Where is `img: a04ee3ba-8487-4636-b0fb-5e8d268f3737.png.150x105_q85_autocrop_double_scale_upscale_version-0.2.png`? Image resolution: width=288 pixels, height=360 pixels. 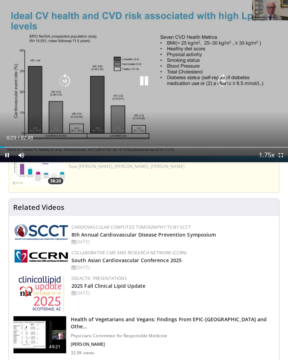
img: a04ee3ba-8487-4636-b0fb-5e8d268f3737.png.150x105_q85_autocrop_double_scale_upscale_version-0.2.png is located at coordinates (41, 256).